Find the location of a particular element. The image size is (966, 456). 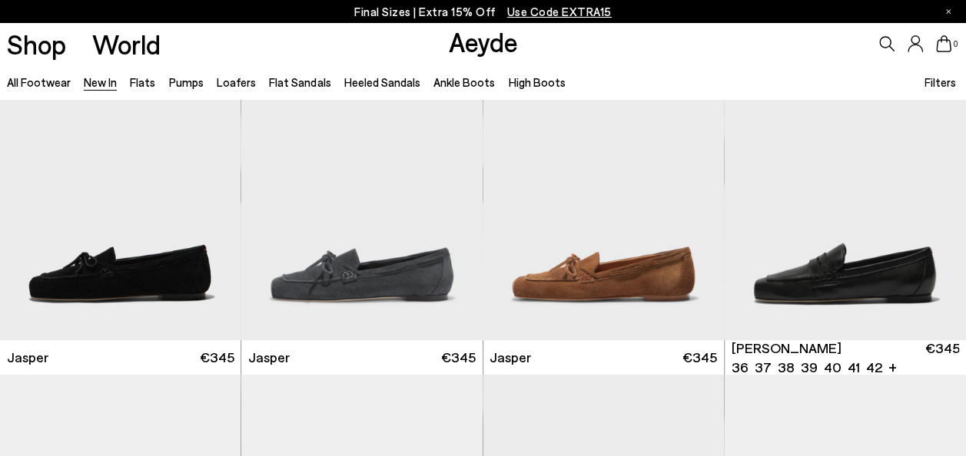

li: 36 is located at coordinates (739, 367).